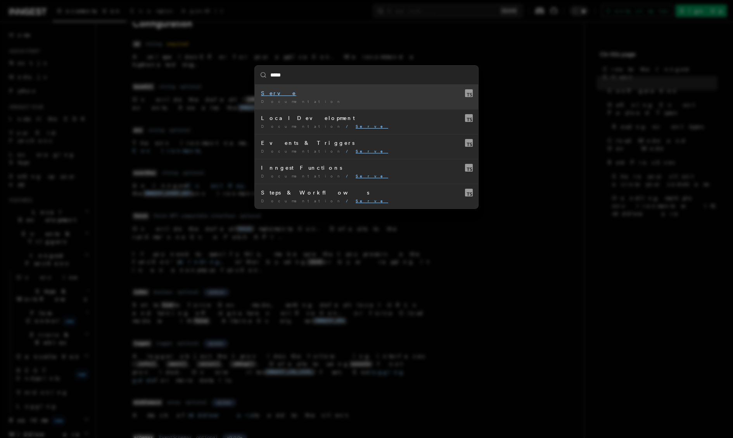 This screenshot has width=733, height=438. What do you see at coordinates (367, 118) in the screenshot?
I see `div: Local Development` at bounding box center [367, 118].